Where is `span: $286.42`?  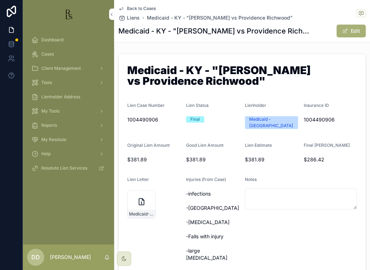 span: $286.42 is located at coordinates (330, 160).